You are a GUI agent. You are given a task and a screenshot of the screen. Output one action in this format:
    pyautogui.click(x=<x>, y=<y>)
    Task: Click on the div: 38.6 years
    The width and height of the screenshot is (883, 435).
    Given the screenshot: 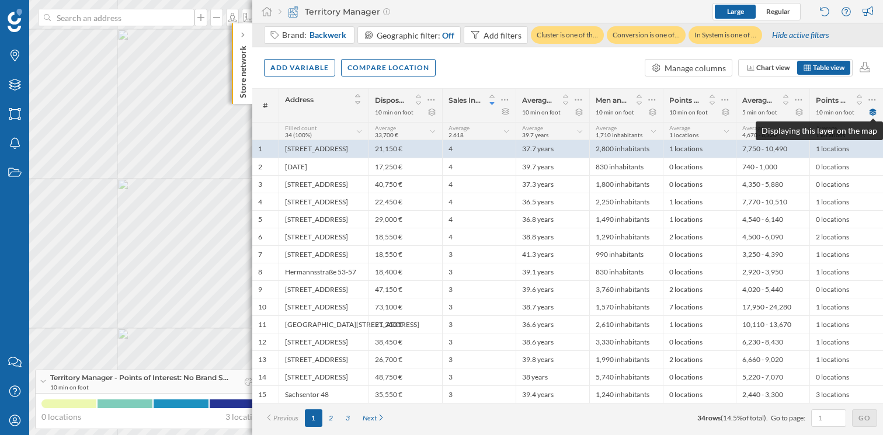 What is the action you would take?
    pyautogui.click(x=553, y=342)
    